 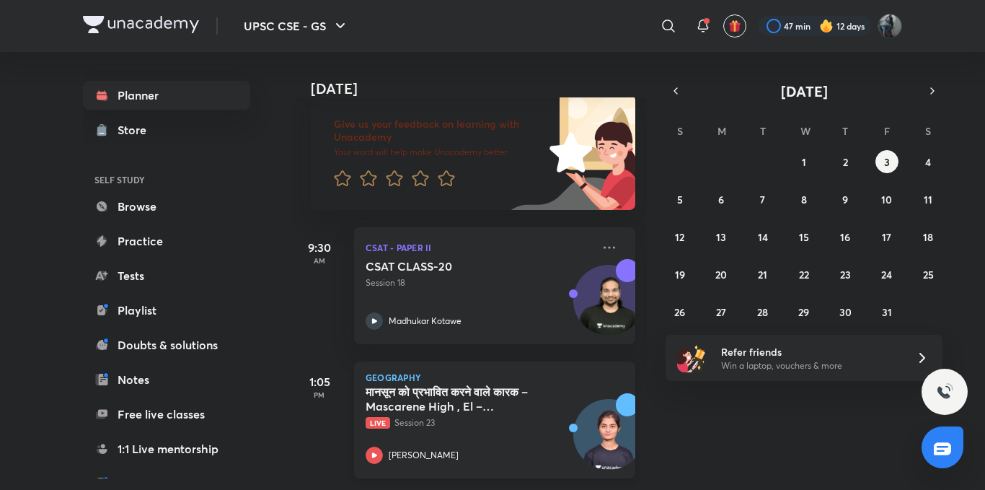 I want to click on button: October 9, 2025, so click(x=845, y=199).